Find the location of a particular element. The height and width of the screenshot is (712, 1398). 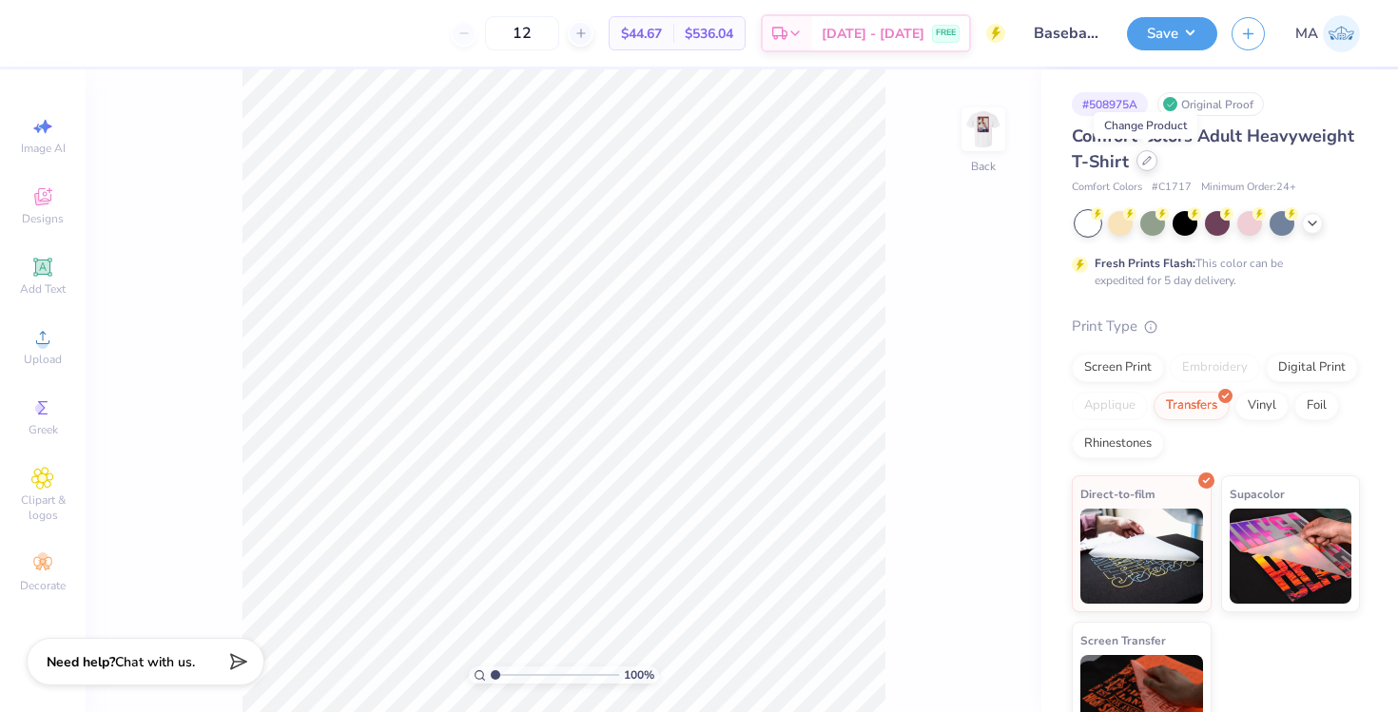

div: Back is located at coordinates (983, 166).